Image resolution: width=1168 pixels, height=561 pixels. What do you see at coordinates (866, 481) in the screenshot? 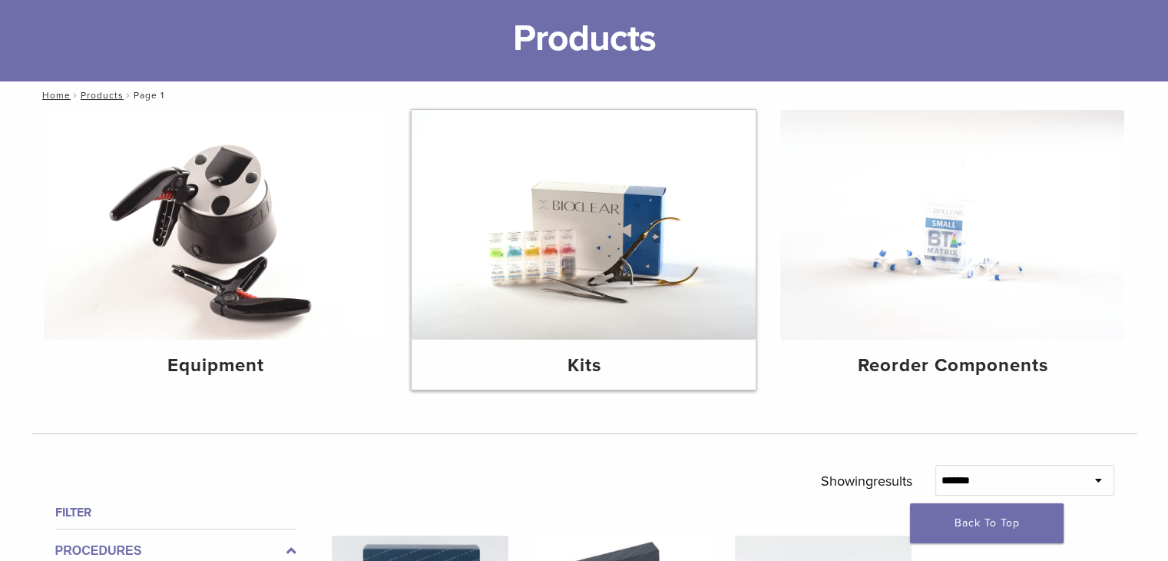
I see `p: Showing results` at bounding box center [866, 481].